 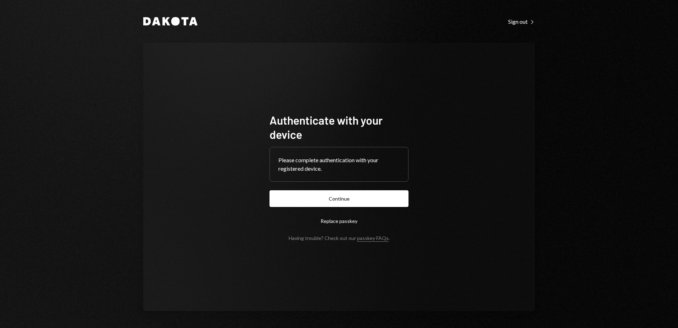 What do you see at coordinates (521, 21) in the screenshot?
I see `a: Sign out` at bounding box center [521, 21].